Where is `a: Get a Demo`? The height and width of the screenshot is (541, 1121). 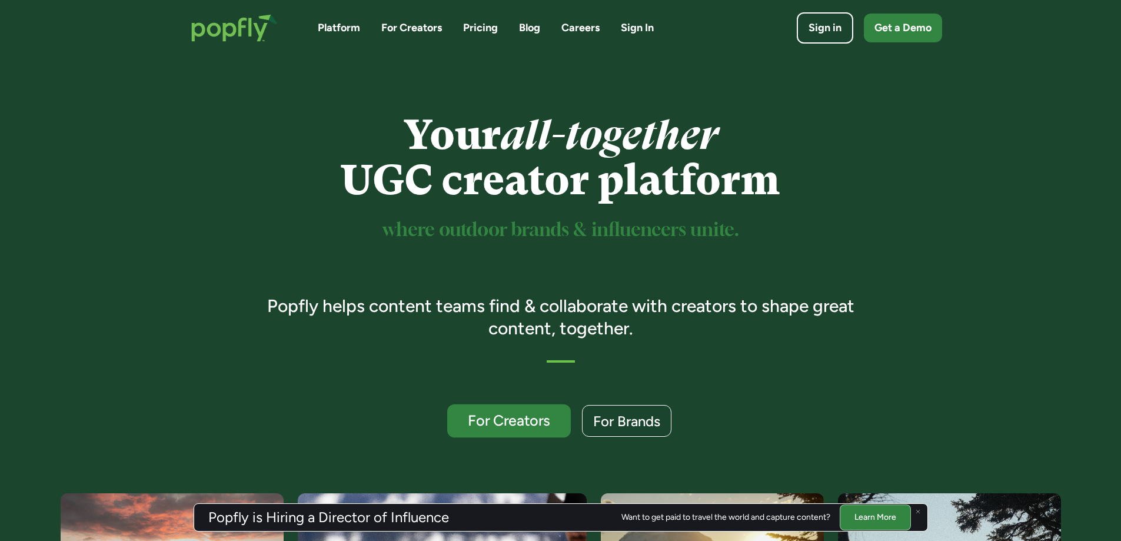 a: Get a Demo is located at coordinates (902, 28).